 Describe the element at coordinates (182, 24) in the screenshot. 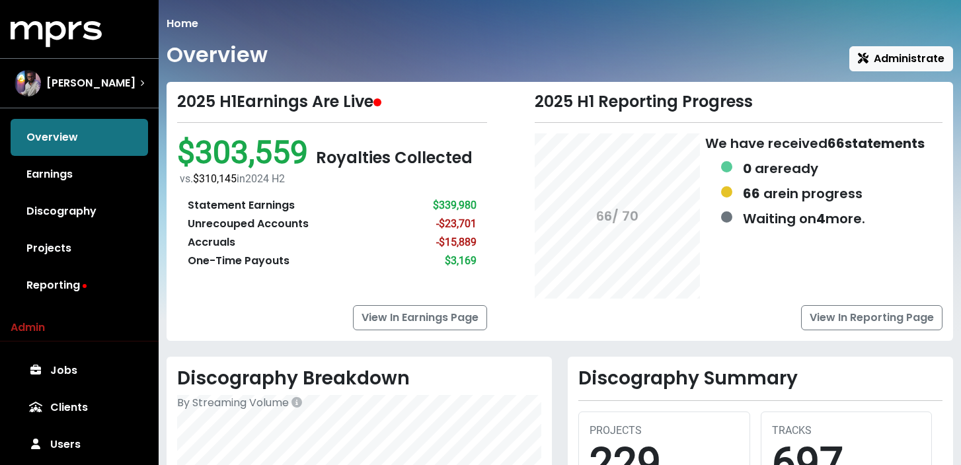

I see `li: Home` at that location.